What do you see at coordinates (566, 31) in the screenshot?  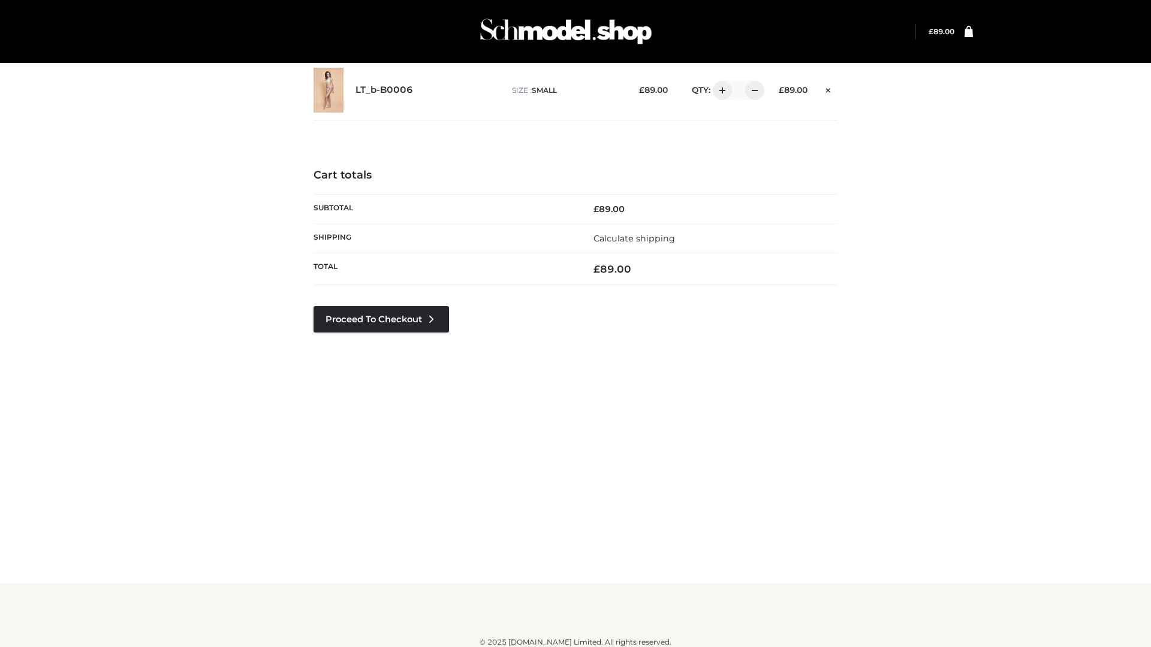 I see `a: Schmodel Admin 964` at bounding box center [566, 31].